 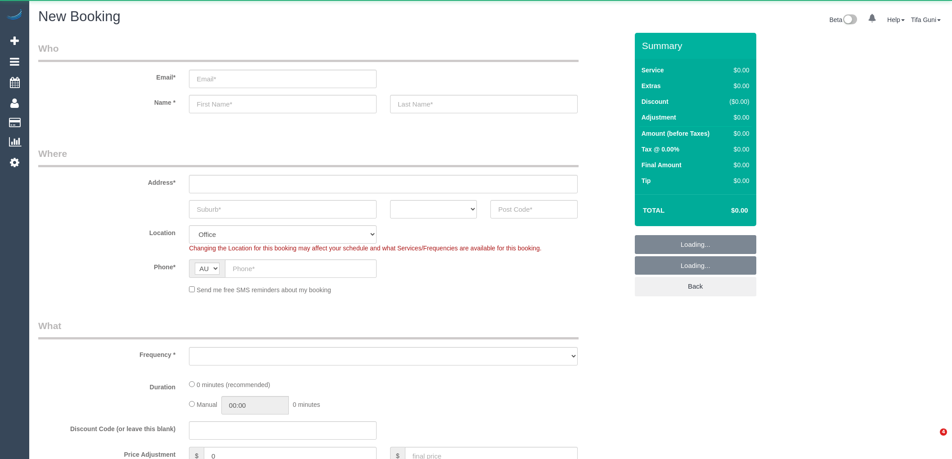 What do you see at coordinates (107, 427) in the screenshot?
I see `label: Discount Code (or leave this blank)` at bounding box center [107, 427].